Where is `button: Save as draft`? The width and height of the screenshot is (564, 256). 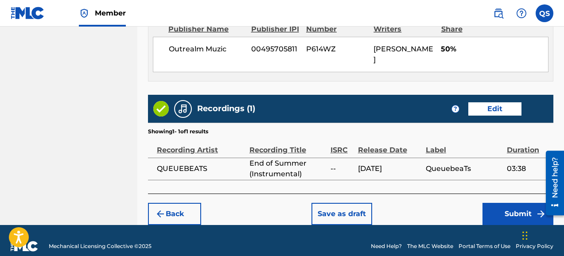 button: Save as draft is located at coordinates (342, 214).